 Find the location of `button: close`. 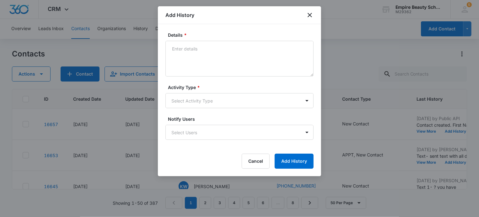

button: close is located at coordinates (310, 15).